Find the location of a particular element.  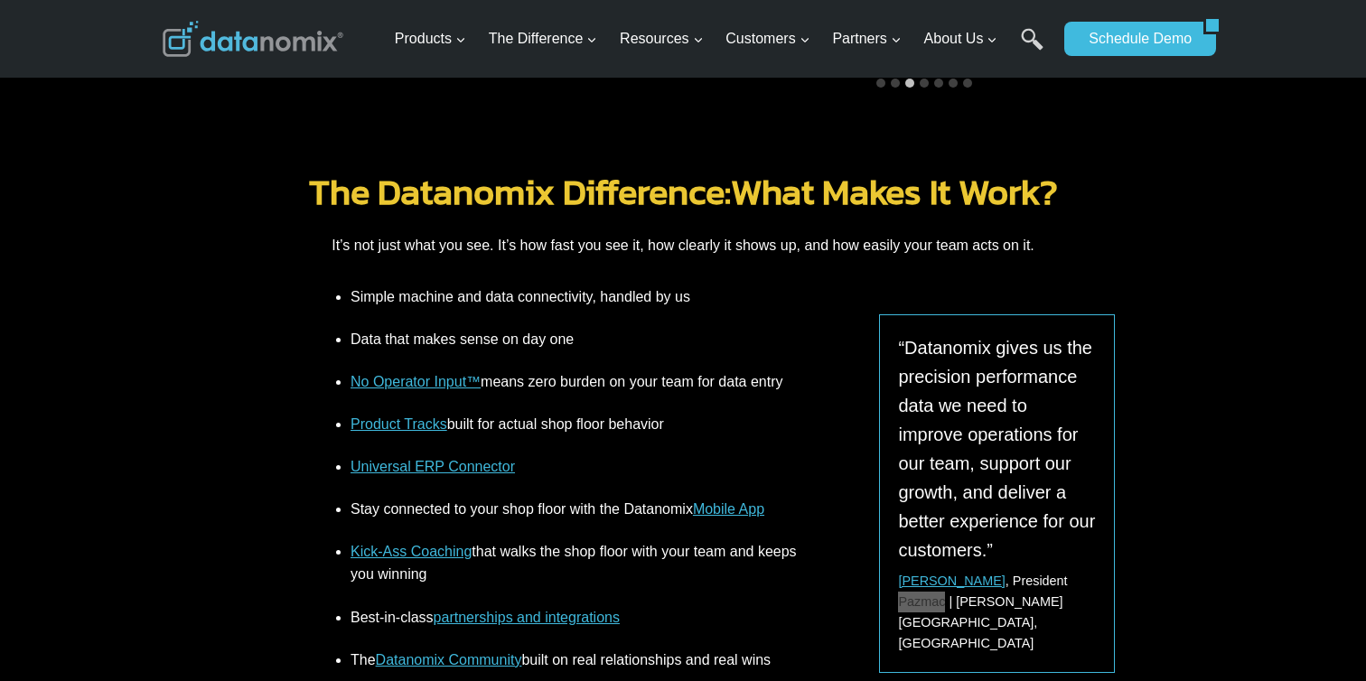

li: Simple machine and data connectivity, handled by us is located at coordinates (575, 302).